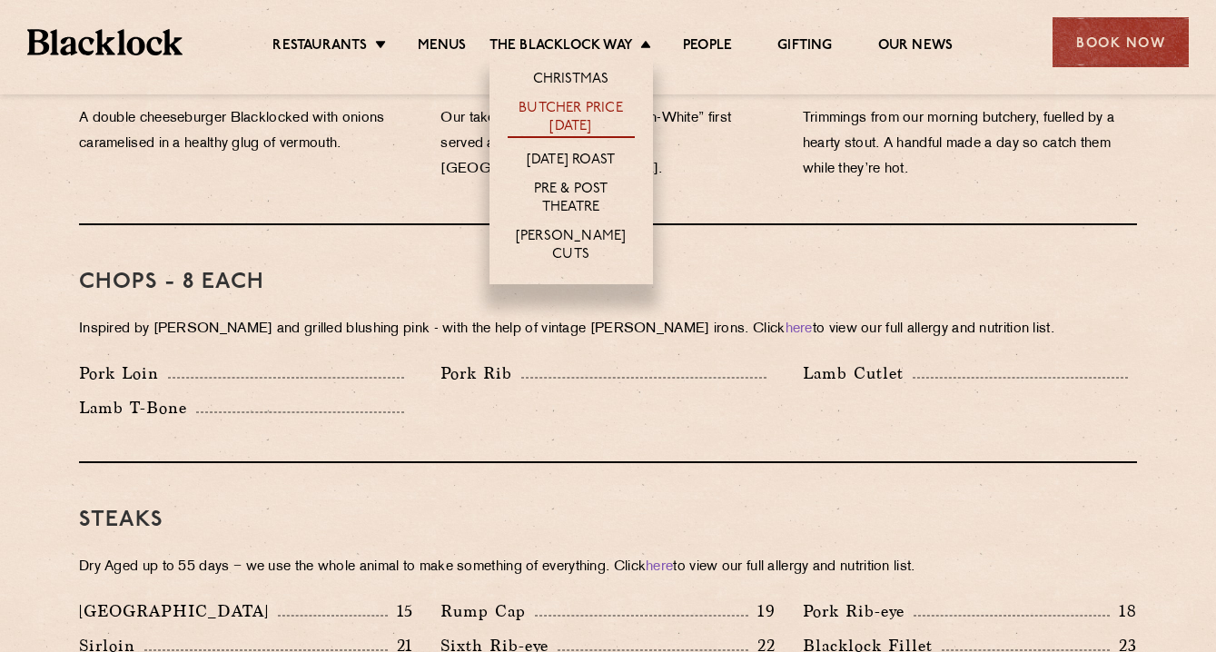 This screenshot has height=652, width=1216. What do you see at coordinates (857, 373) in the screenshot?
I see `p: Lamb Cutlet` at bounding box center [857, 373].